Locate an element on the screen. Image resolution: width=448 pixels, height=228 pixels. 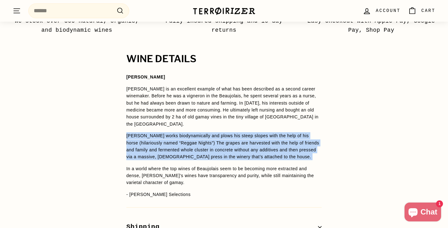
a: Cart is located at coordinates (421, 11).